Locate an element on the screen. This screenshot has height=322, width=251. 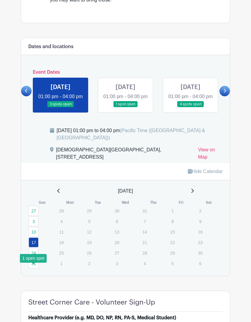
th: Tue is located at coordinates (98, 202).